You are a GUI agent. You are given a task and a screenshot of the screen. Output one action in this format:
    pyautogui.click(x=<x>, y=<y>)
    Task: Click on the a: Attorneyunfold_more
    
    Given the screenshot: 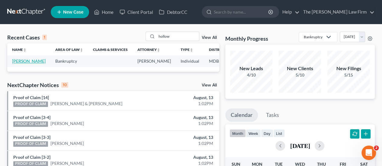 What is the action you would take?
    pyautogui.click(x=149, y=50)
    